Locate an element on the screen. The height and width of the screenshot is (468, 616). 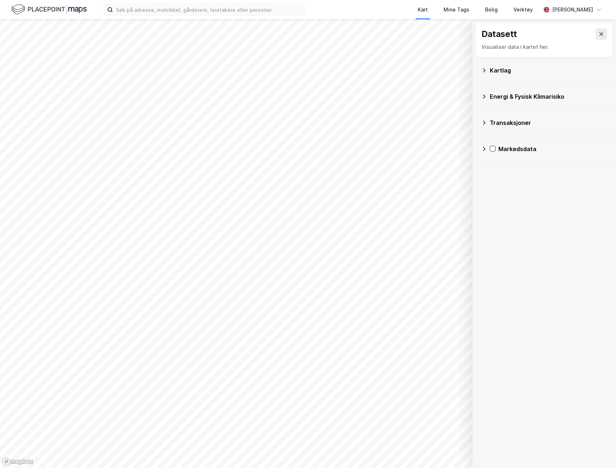
div: Visualiser data i kartet her. is located at coordinates (544, 47).